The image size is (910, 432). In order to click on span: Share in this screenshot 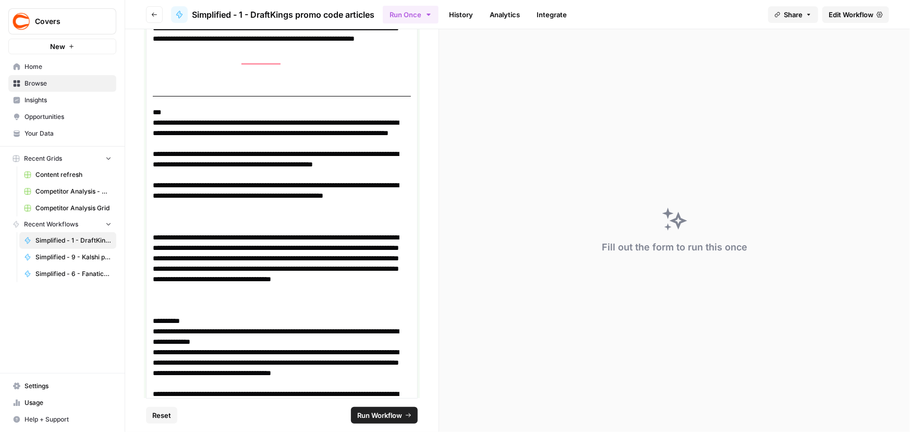, I will do `click(793, 15)`.